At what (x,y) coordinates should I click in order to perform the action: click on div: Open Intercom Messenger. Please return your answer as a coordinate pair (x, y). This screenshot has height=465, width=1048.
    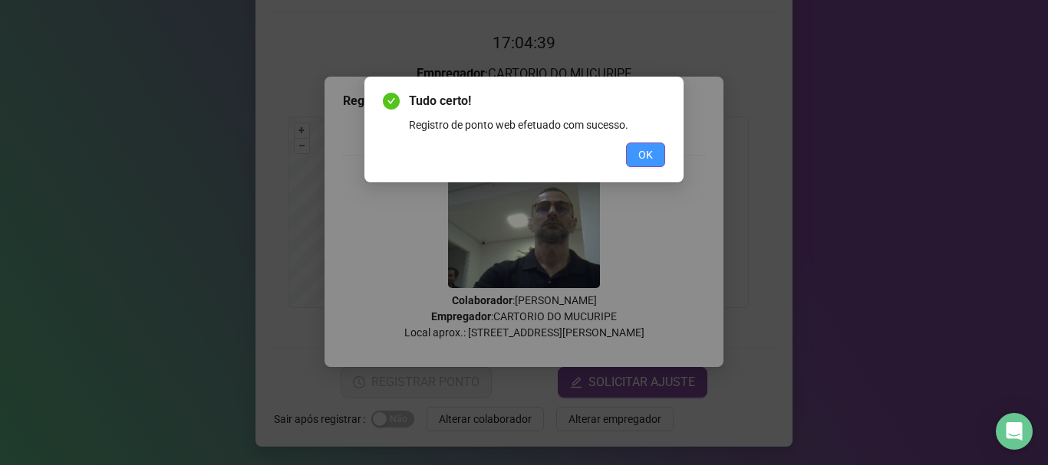
    Looking at the image, I should click on (1014, 432).